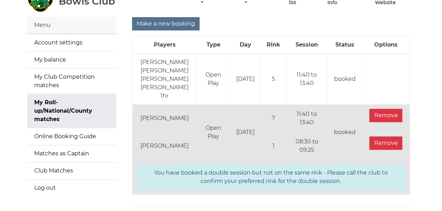 Image resolution: width=442 pixels, height=211 pixels. I want to click on div: You have booked a double session but not on the same rink - Please call the club to confirm your ..., so click(271, 177).